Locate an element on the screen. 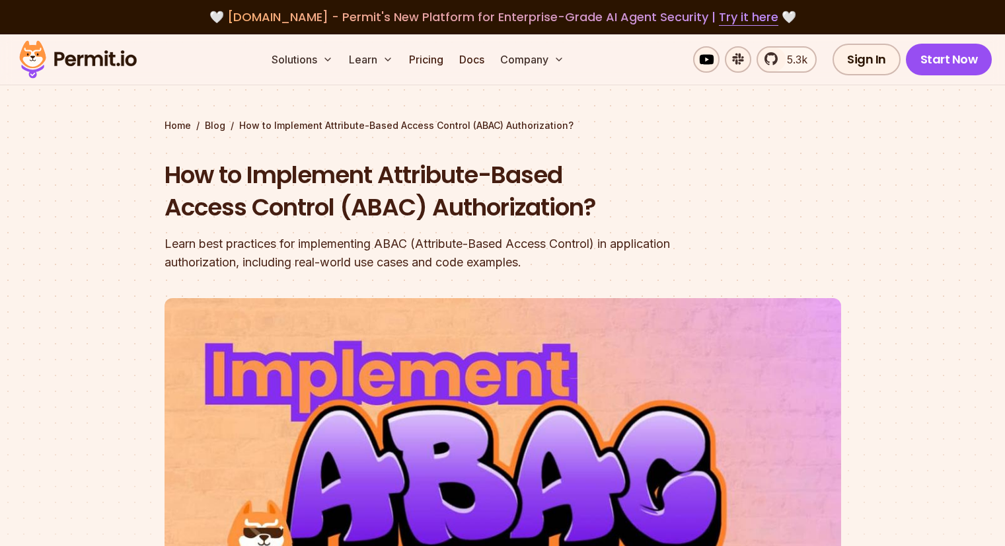  a: Home is located at coordinates (178, 126).